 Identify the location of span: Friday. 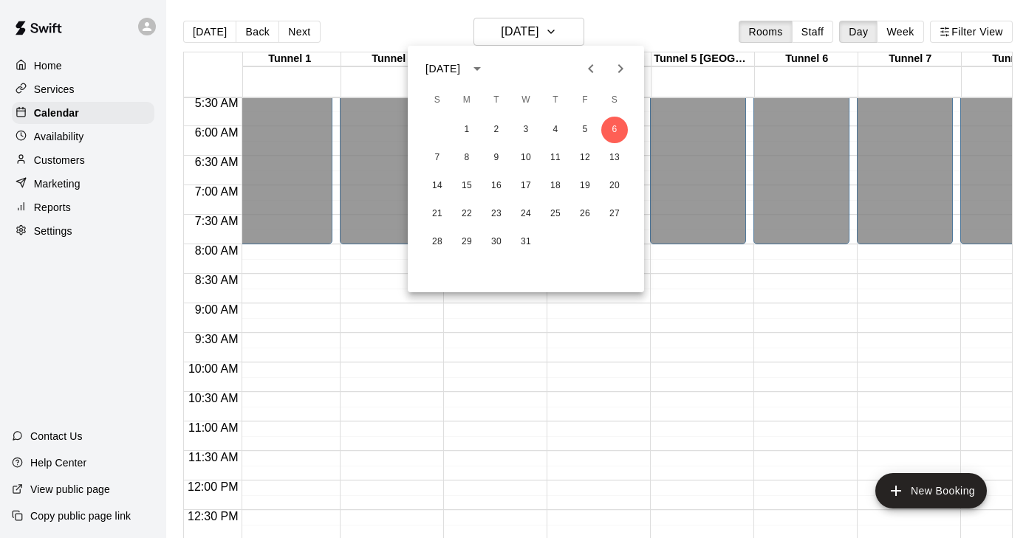
(585, 100).